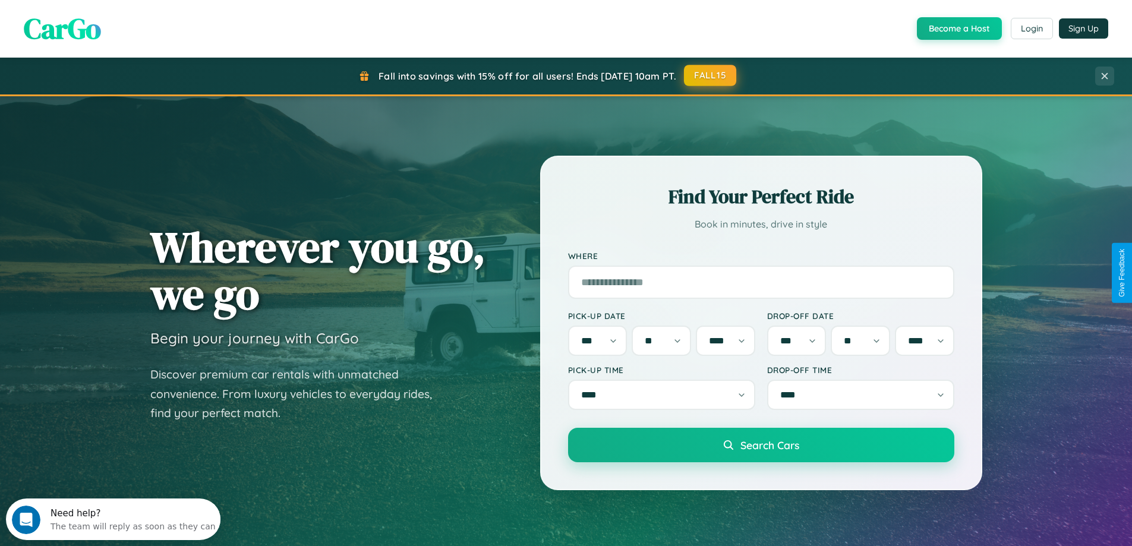  What do you see at coordinates (1083, 29) in the screenshot?
I see `button: Sign Up` at bounding box center [1083, 29].